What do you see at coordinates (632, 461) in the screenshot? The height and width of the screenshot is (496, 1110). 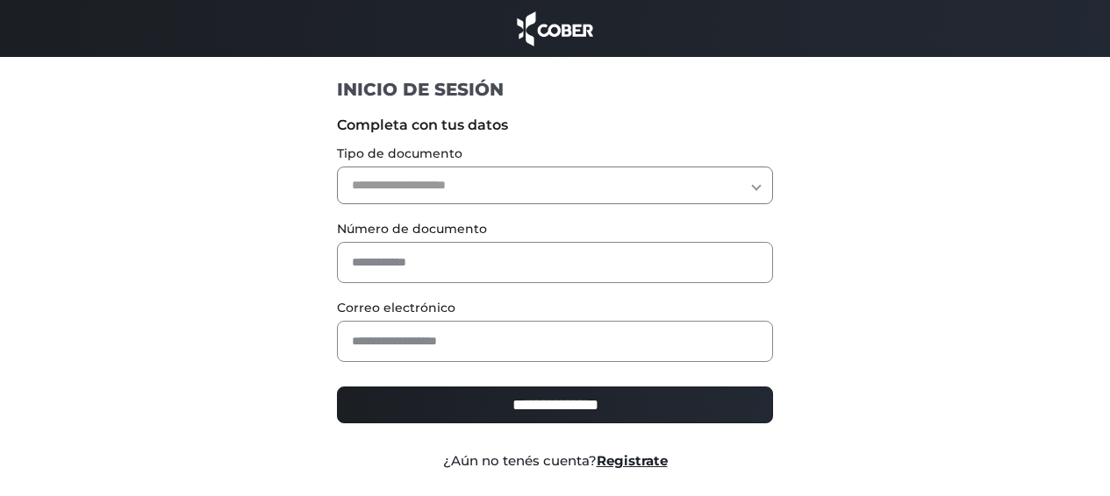 I see `a: Registrate` at bounding box center [632, 461].